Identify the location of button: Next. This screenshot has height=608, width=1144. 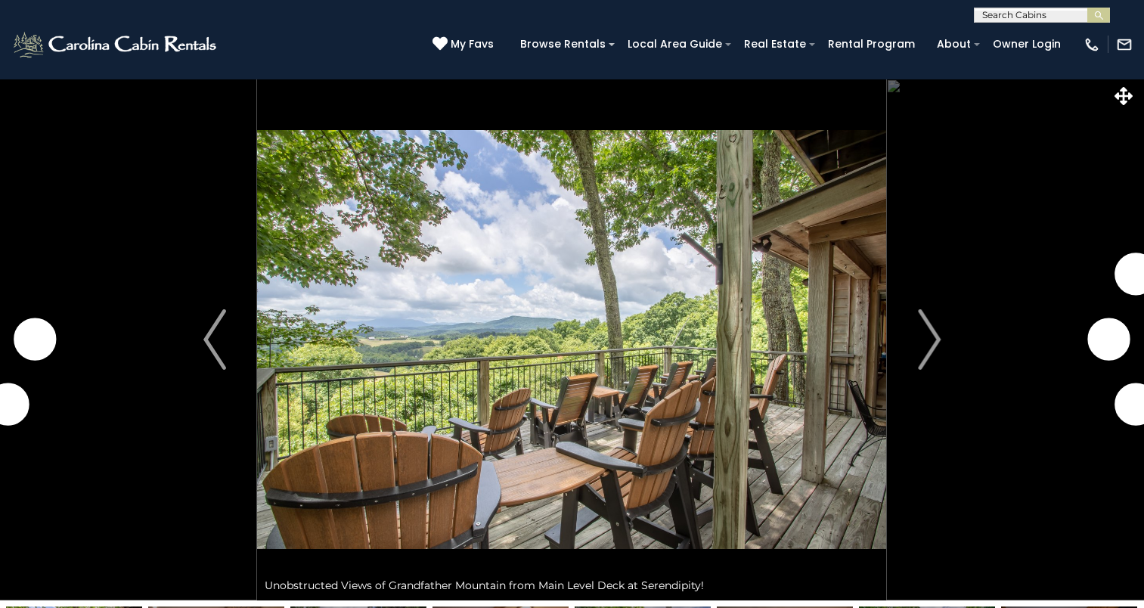
(929, 339).